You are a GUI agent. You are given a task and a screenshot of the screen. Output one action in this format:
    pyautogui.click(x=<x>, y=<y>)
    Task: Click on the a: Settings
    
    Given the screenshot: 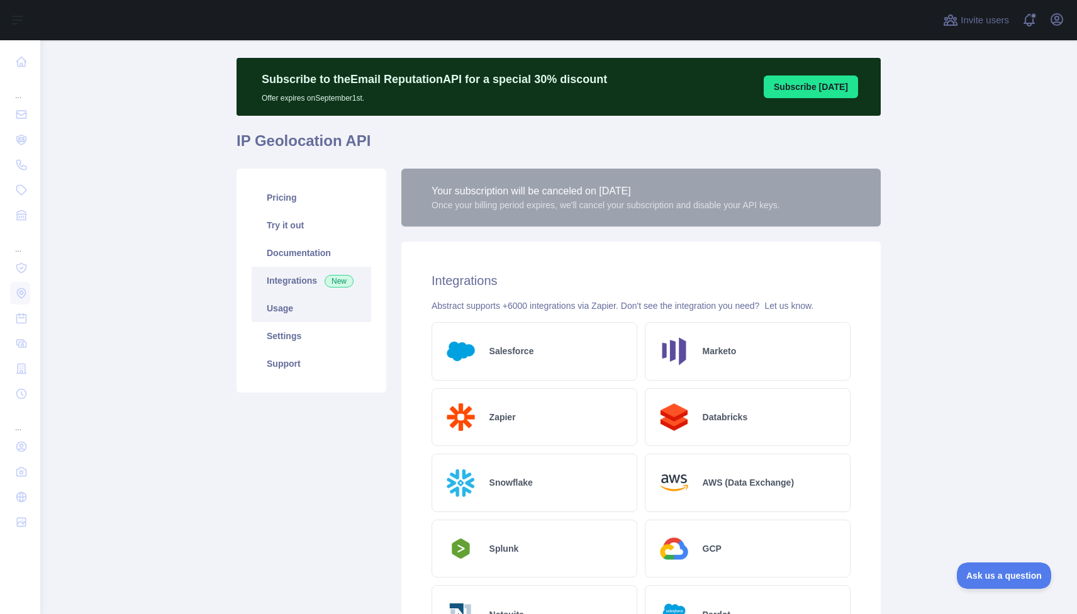 What is the action you would take?
    pyautogui.click(x=311, y=336)
    